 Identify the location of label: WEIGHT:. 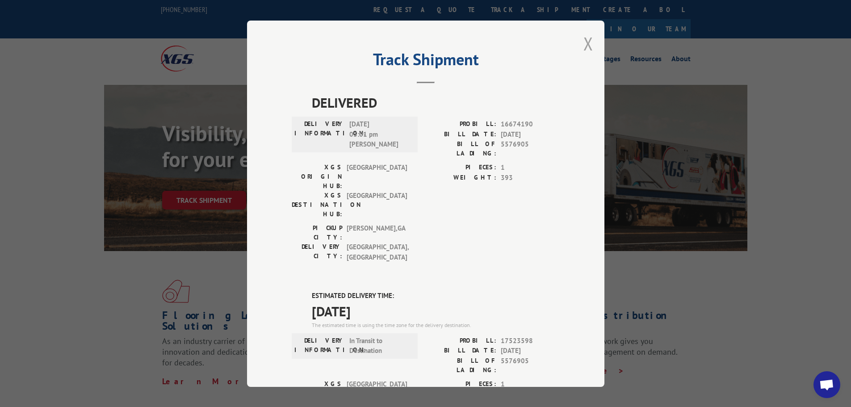
(461, 177).